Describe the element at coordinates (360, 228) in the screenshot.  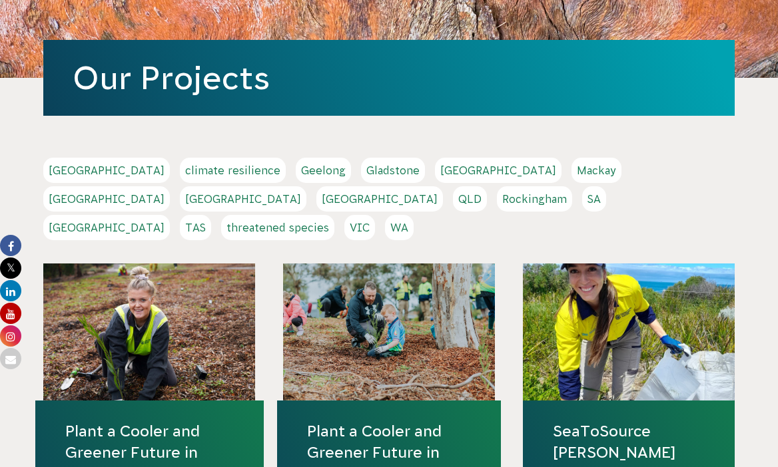
I see `a: VIC` at that location.